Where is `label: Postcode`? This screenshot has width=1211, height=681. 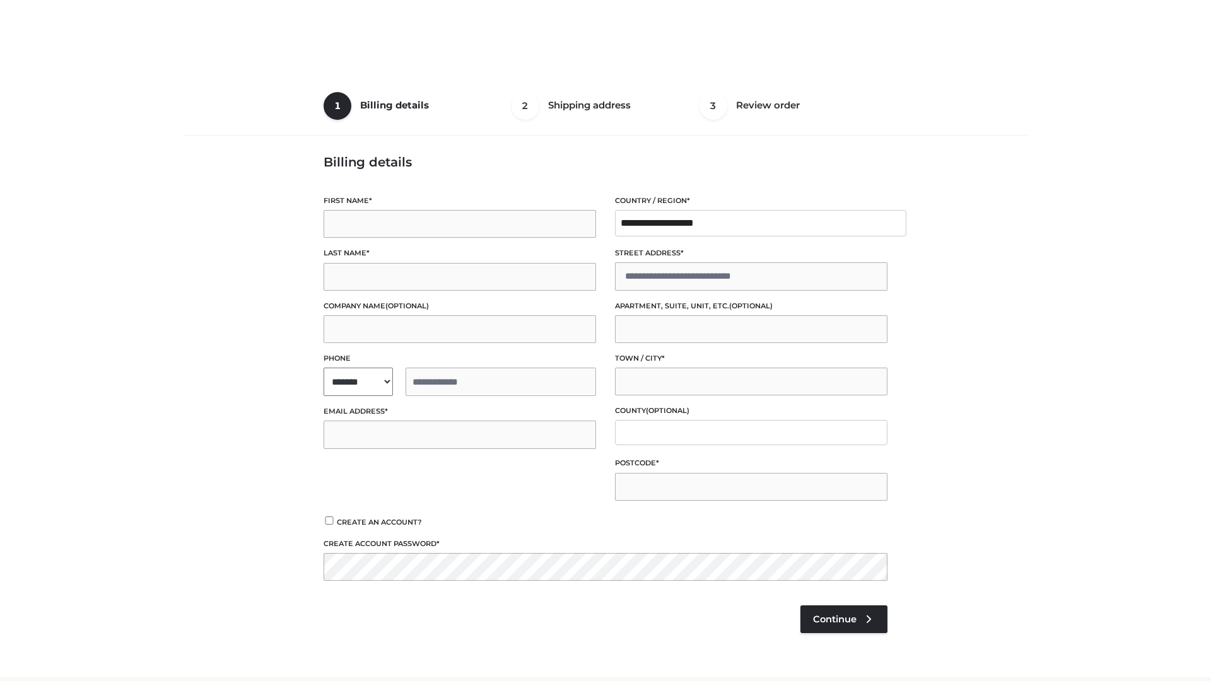
label: Postcode is located at coordinates (751, 463).